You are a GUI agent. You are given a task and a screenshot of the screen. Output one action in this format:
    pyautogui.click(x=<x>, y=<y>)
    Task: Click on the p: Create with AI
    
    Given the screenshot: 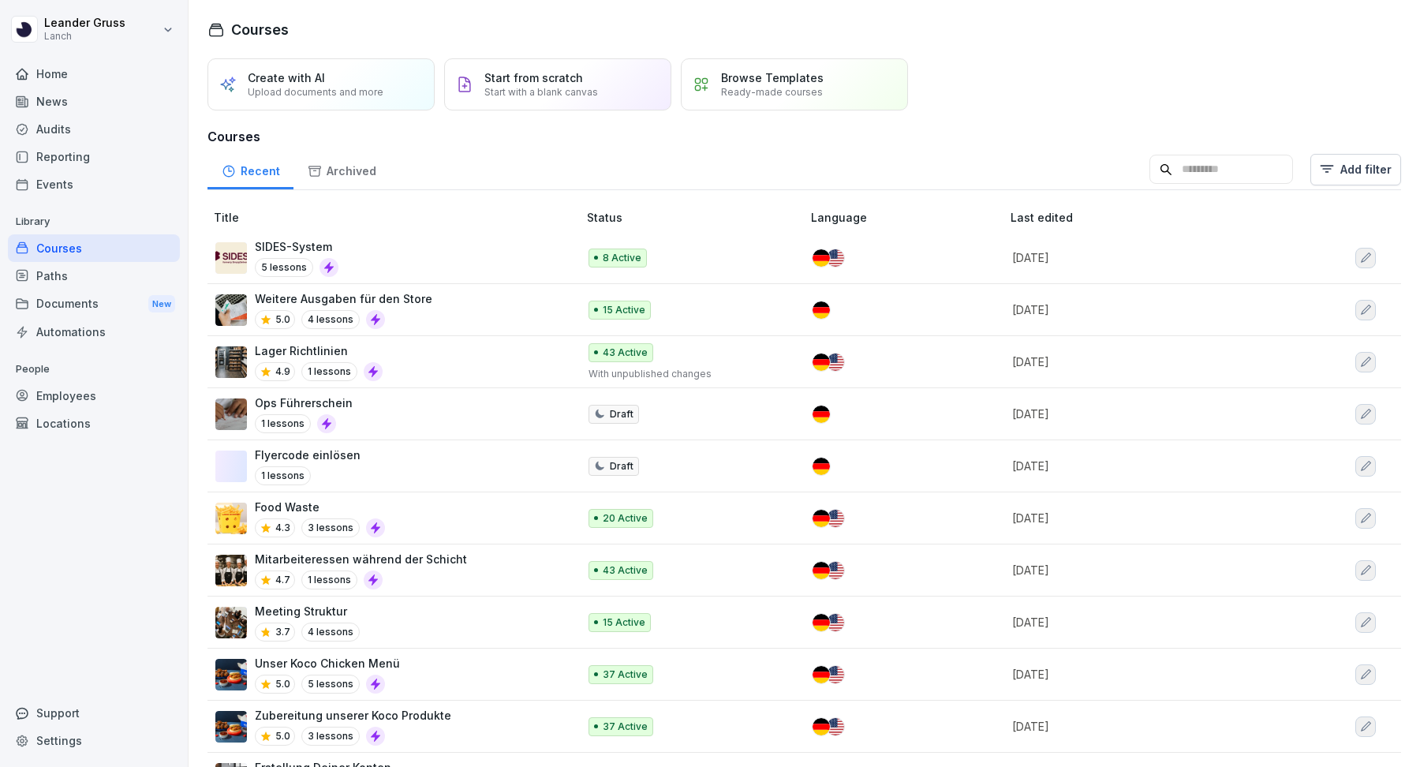 What is the action you would take?
    pyautogui.click(x=286, y=77)
    